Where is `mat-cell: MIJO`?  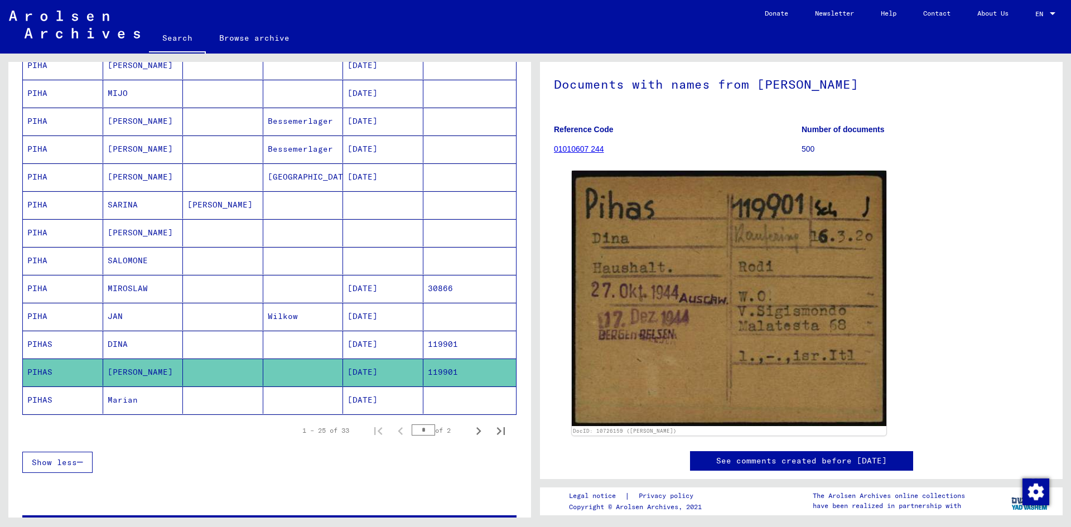
mat-cell: MIJO is located at coordinates (143, 93).